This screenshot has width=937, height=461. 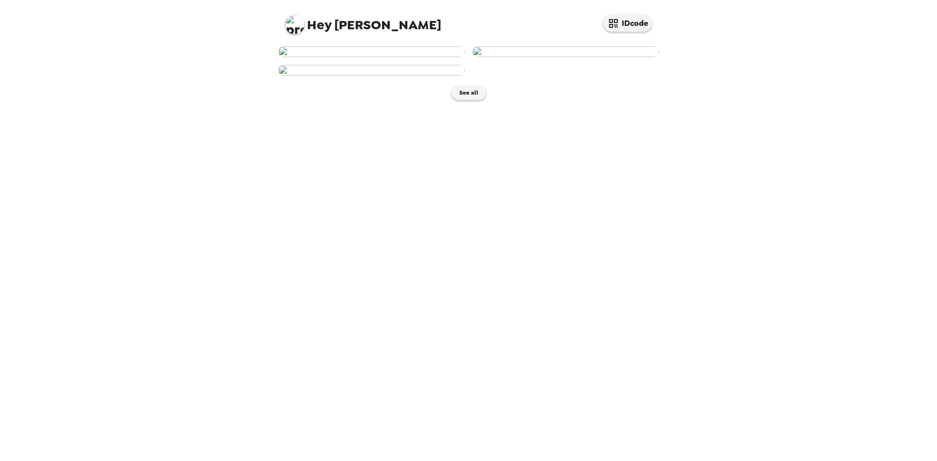 I want to click on button: See all, so click(x=469, y=93).